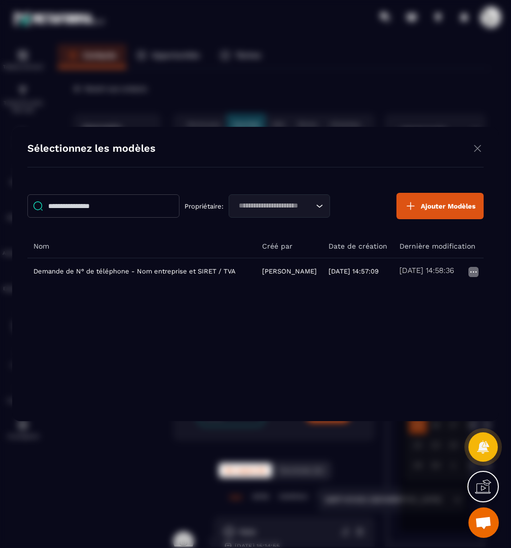 The height and width of the screenshot is (548, 511). I want to click on p: Propriétaire:, so click(204, 206).